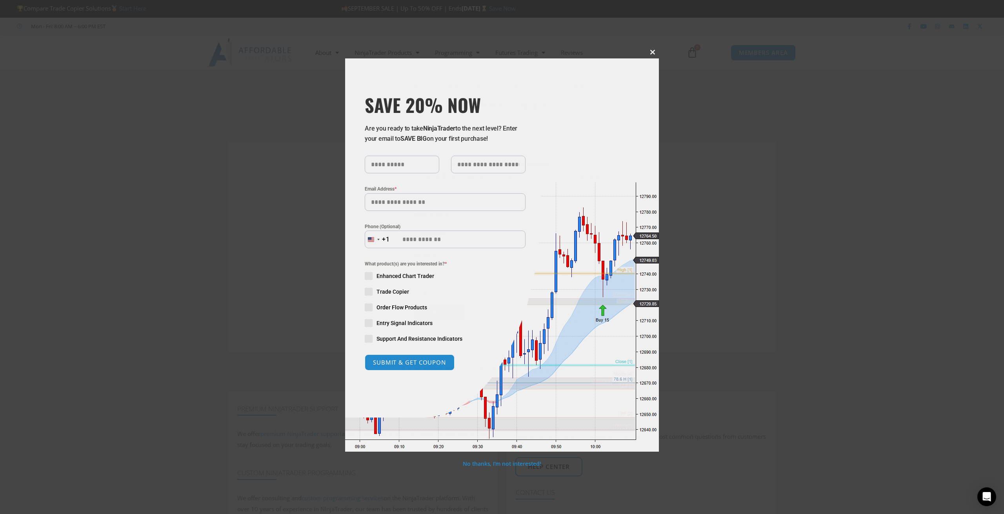 The height and width of the screenshot is (514, 1004). I want to click on span: Entry Signal Indicators, so click(404, 323).